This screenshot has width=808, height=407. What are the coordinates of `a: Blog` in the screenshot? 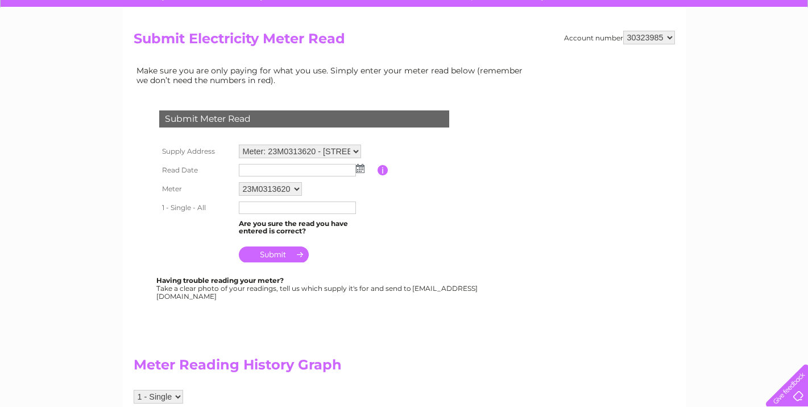 It's located at (717, 52).